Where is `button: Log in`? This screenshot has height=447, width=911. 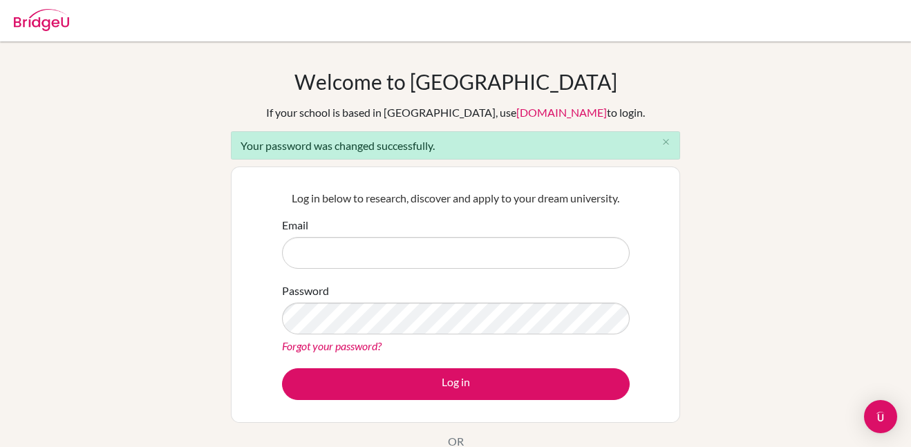
button: Log in is located at coordinates (455, 384).